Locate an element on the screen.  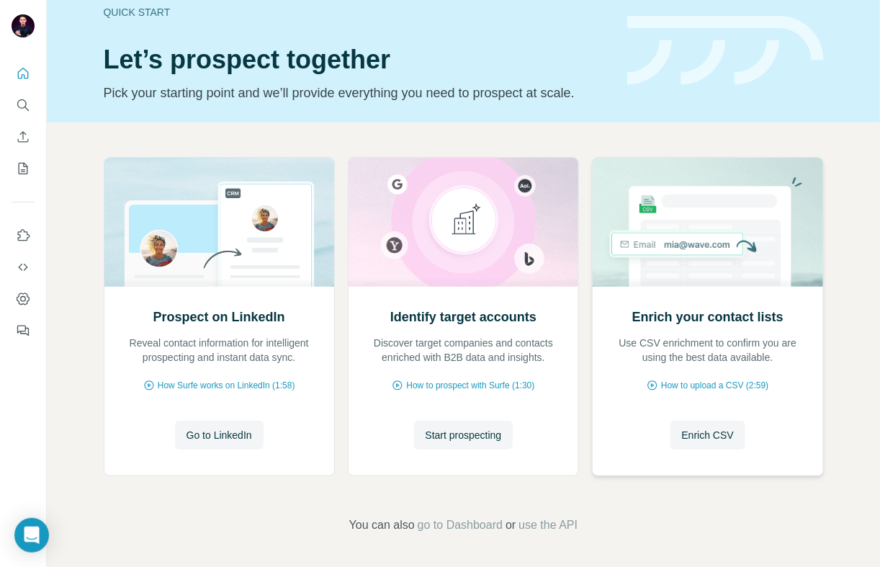
img: Identify target accounts is located at coordinates (463, 222).